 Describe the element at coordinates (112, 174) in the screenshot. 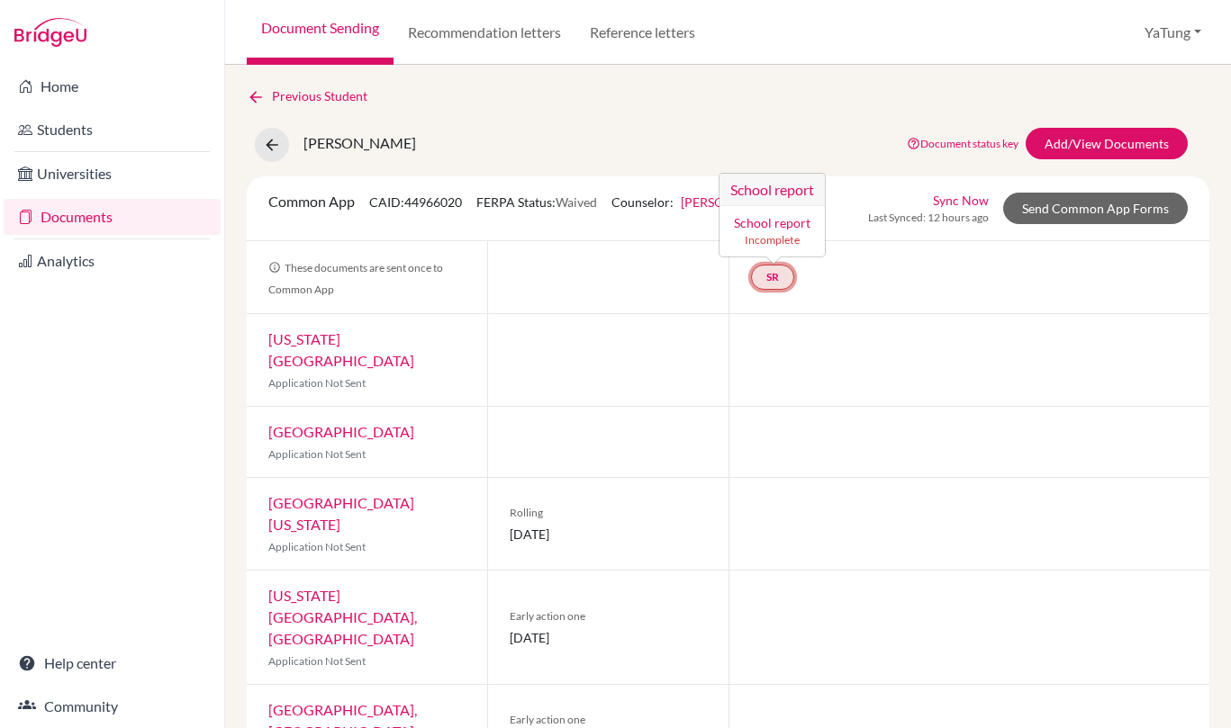

I see `a: Universities` at that location.